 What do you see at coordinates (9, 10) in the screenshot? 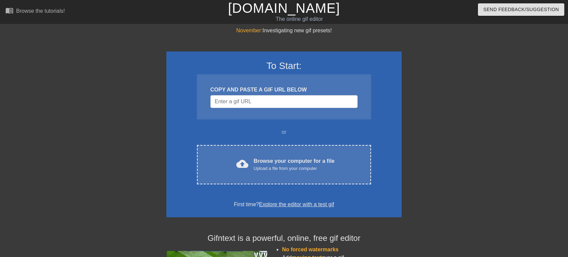
I see `span: menu_book` at bounding box center [9, 10].